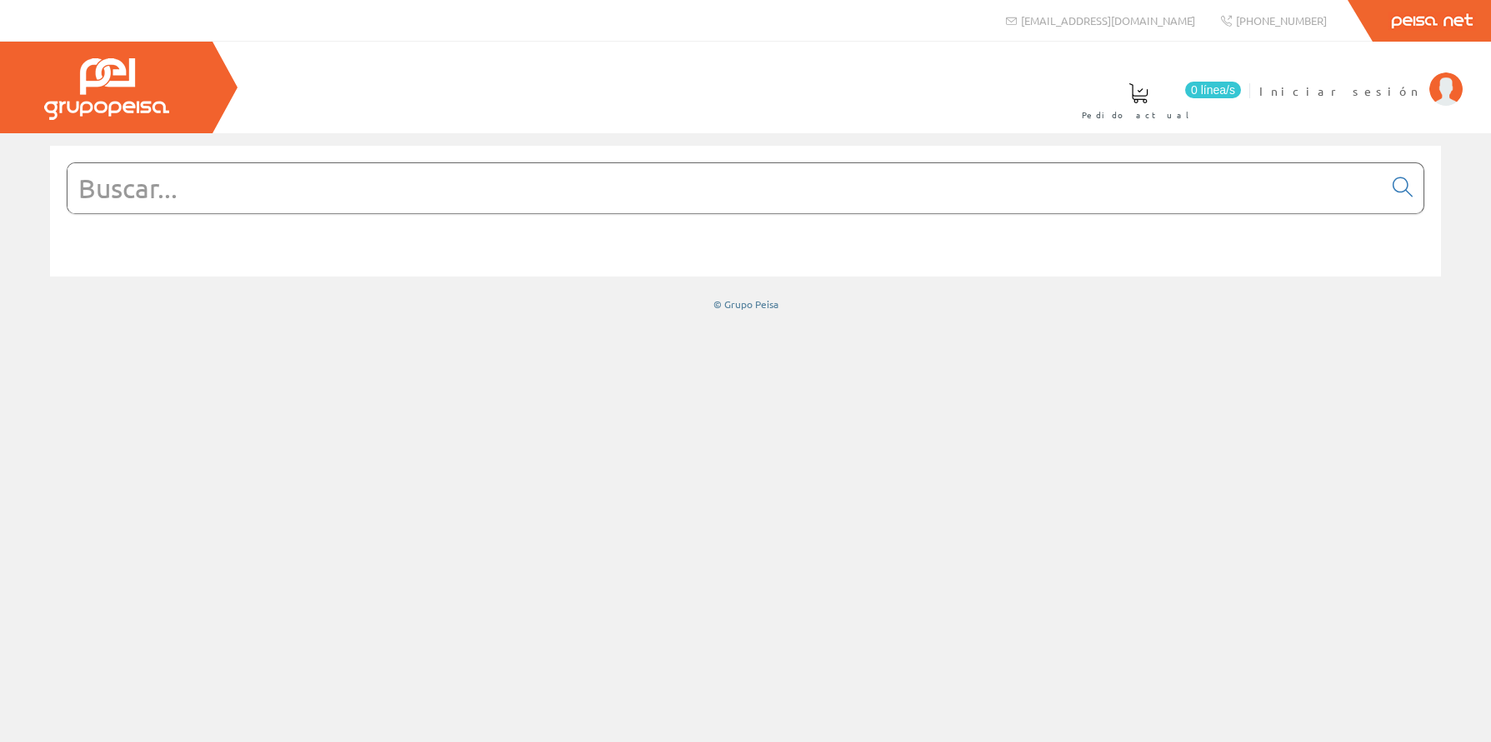 The height and width of the screenshot is (742, 1491). I want to click on span: Pedido actual, so click(1138, 115).